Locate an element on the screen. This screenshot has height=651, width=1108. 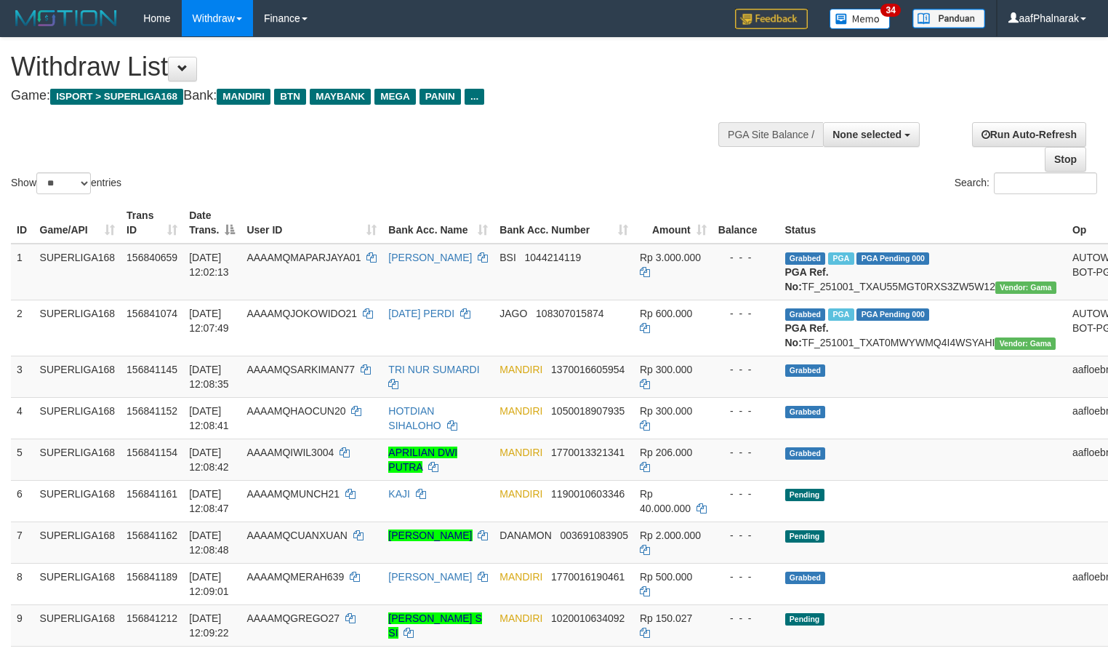
img: Button%20Memo.svg is located at coordinates (860, 19).